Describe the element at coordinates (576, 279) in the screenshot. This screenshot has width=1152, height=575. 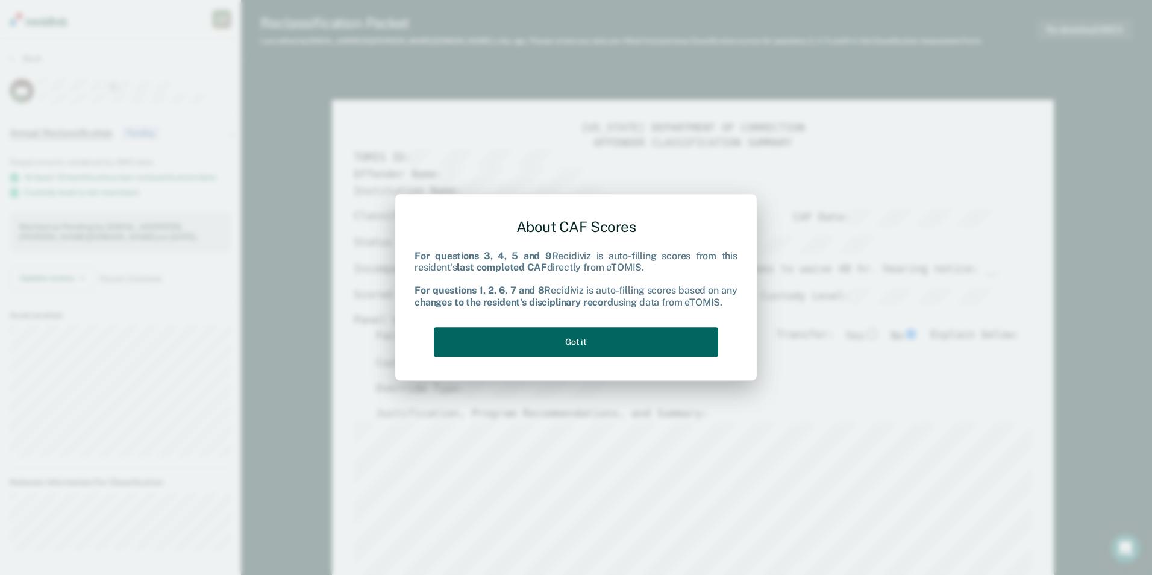
I see `div: Recidiviz is auto-filling scores from this resident's directly from eTOMIS. Recidiviz is auto-fil...` at that location.